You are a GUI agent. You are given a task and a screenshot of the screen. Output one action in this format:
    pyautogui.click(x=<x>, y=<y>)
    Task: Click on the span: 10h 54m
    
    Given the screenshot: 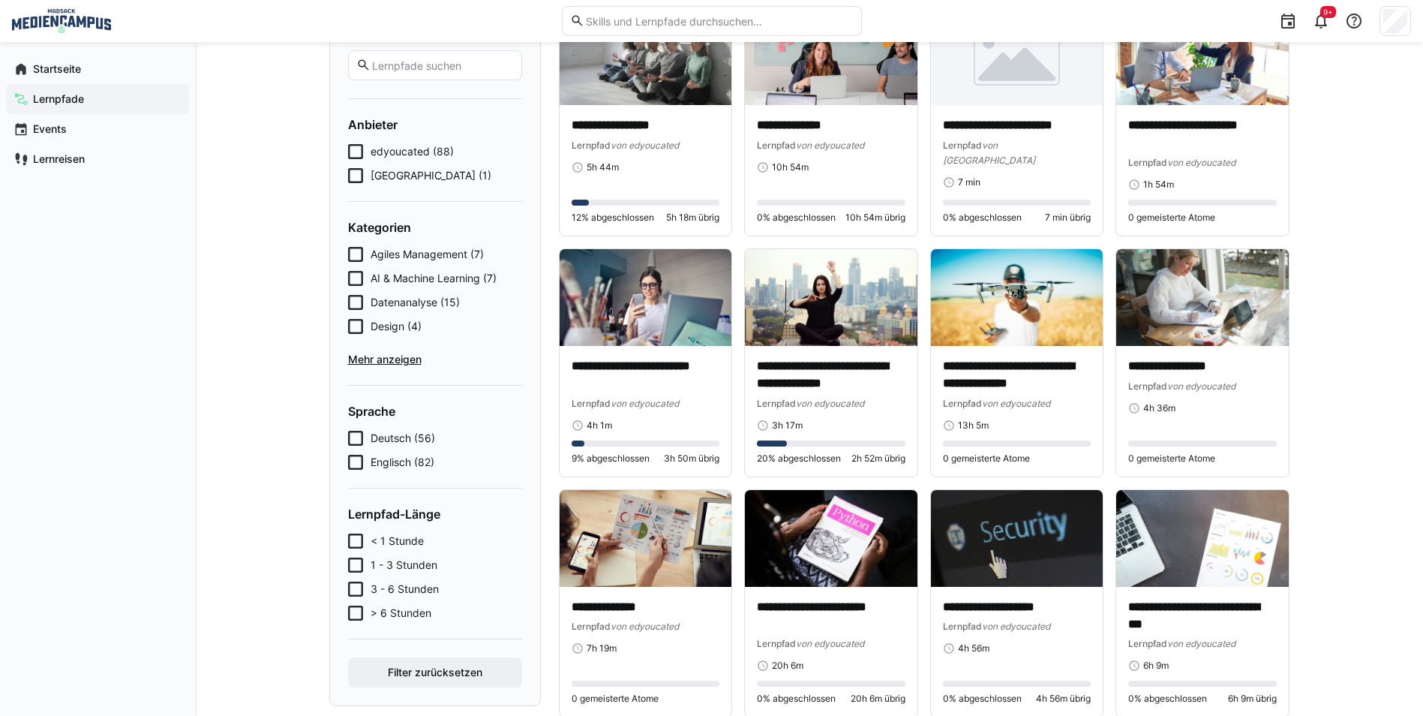 What is the action you would take?
    pyautogui.click(x=790, y=167)
    